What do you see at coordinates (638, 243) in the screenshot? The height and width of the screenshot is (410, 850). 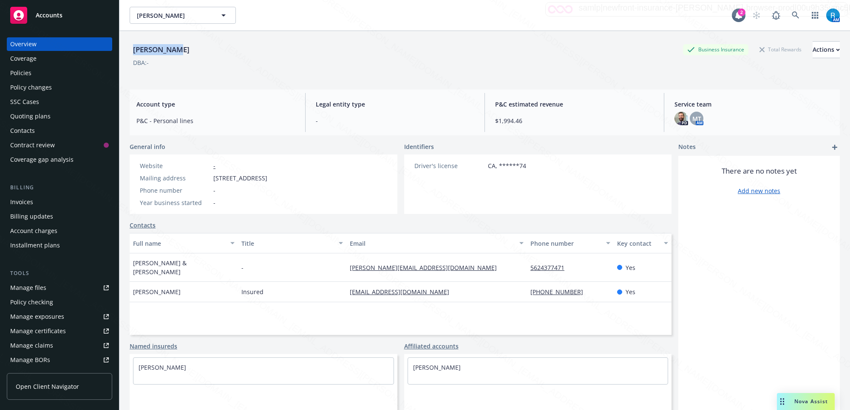 I see `div: Key contact` at bounding box center [638, 243].